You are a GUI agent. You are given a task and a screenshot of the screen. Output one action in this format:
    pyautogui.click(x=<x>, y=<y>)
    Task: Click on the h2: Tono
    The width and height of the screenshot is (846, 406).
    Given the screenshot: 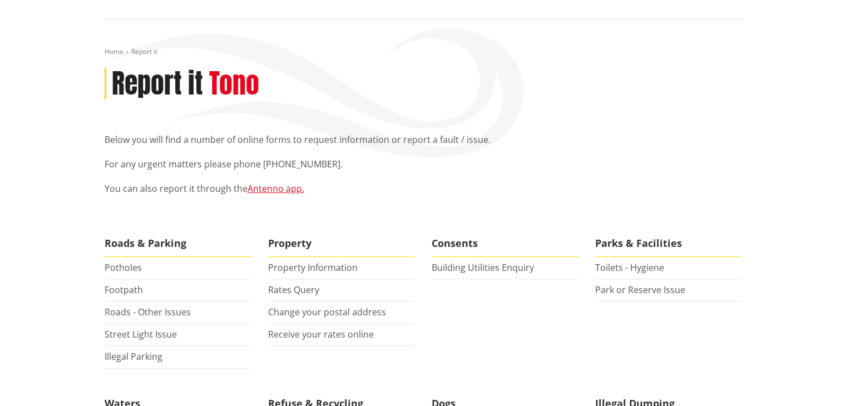 What is the action you would take?
    pyautogui.click(x=234, y=84)
    